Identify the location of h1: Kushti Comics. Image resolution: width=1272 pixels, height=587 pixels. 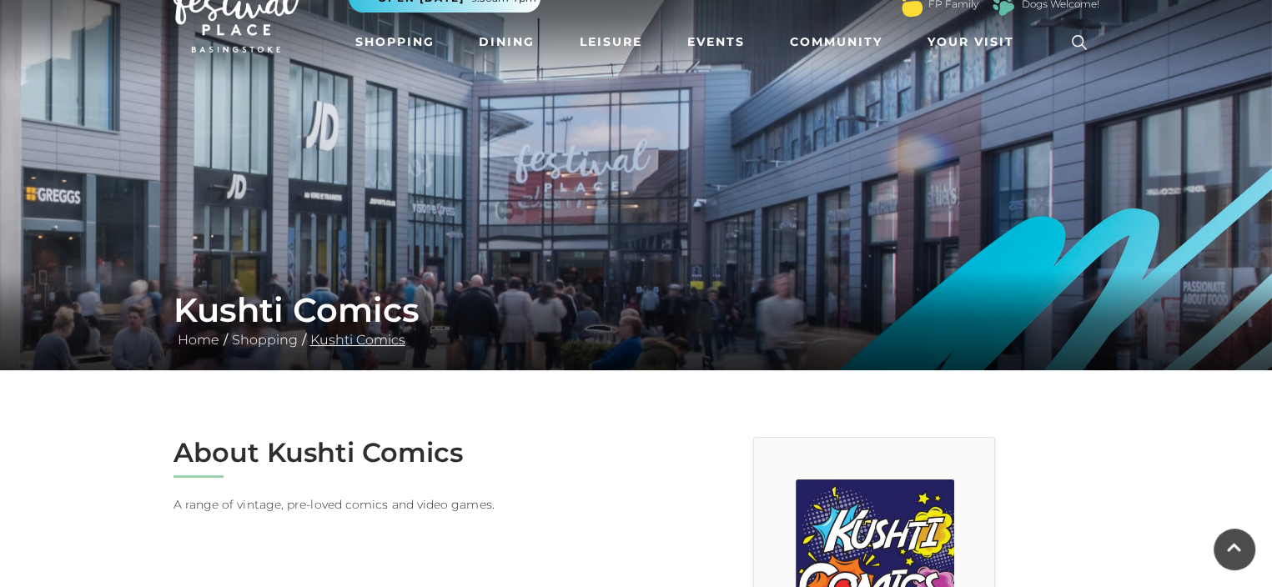
(636, 310).